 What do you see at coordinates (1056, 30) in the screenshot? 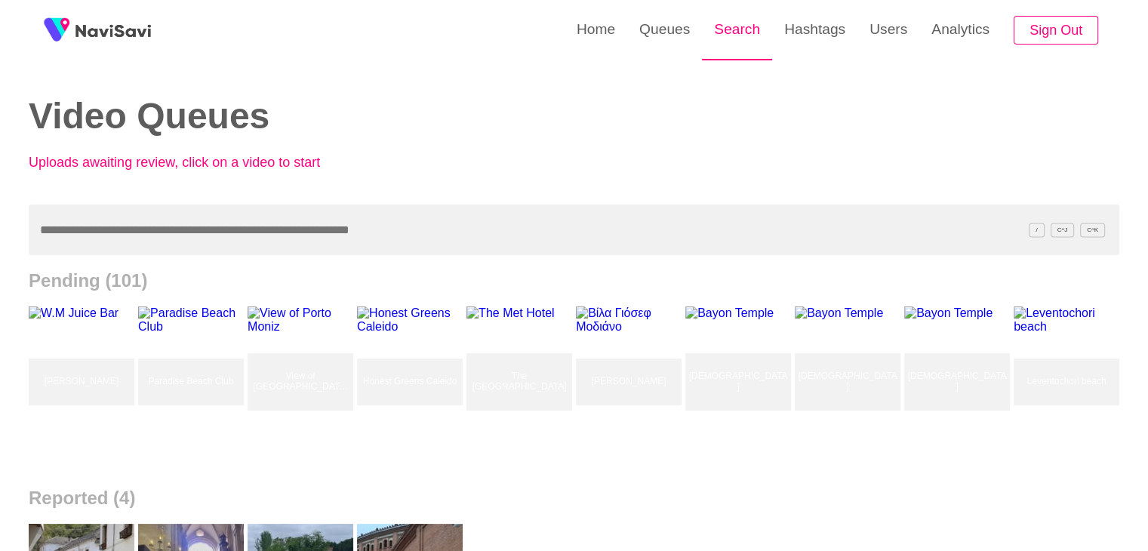
I see `button: Sign Out` at bounding box center [1056, 30].